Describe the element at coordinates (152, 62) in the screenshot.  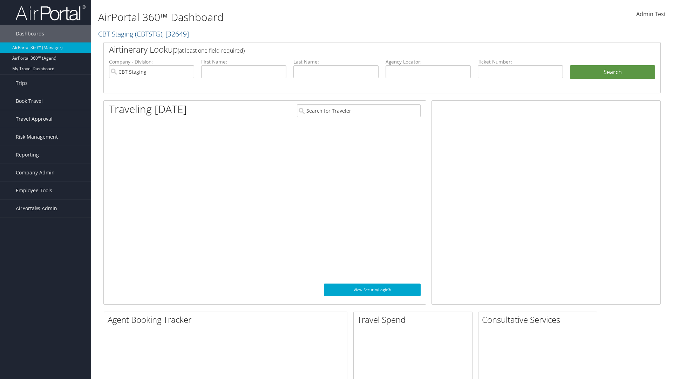
I see `label: Company - Division:` at that location.